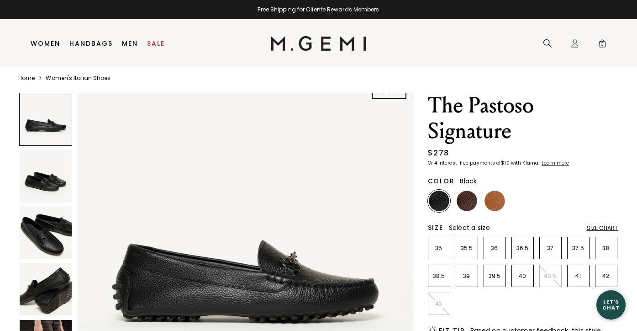 Image resolution: width=637 pixels, height=331 pixels. Describe the element at coordinates (578, 276) in the screenshot. I see `p: 41` at that location.